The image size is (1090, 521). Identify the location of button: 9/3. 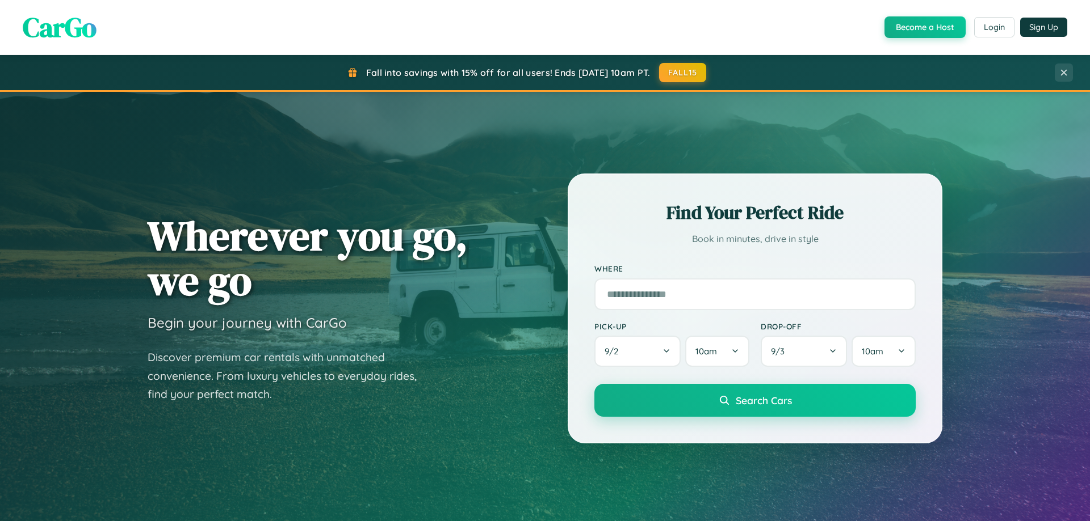
(804, 351).